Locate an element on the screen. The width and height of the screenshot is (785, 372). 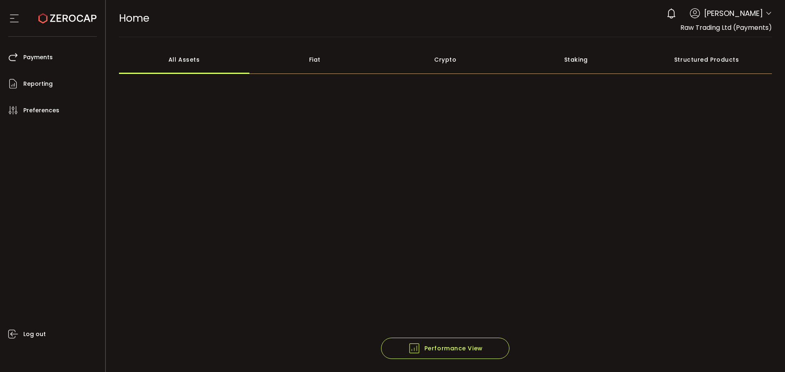
span: Raw Trading Ltd (Payments) is located at coordinates (726, 27).